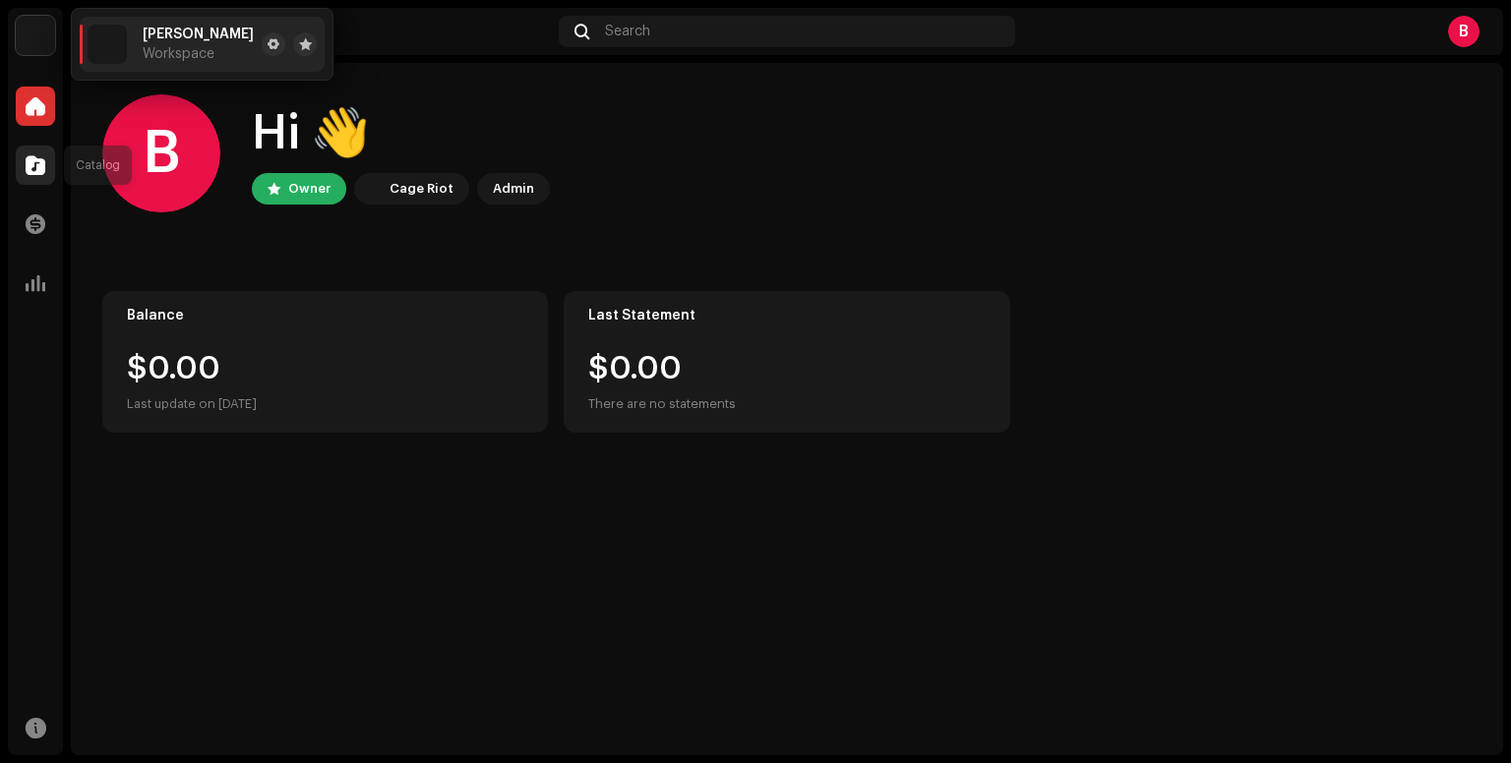 The width and height of the screenshot is (1511, 763). Describe the element at coordinates (421, 189) in the screenshot. I see `div: Cage Riot` at that location.